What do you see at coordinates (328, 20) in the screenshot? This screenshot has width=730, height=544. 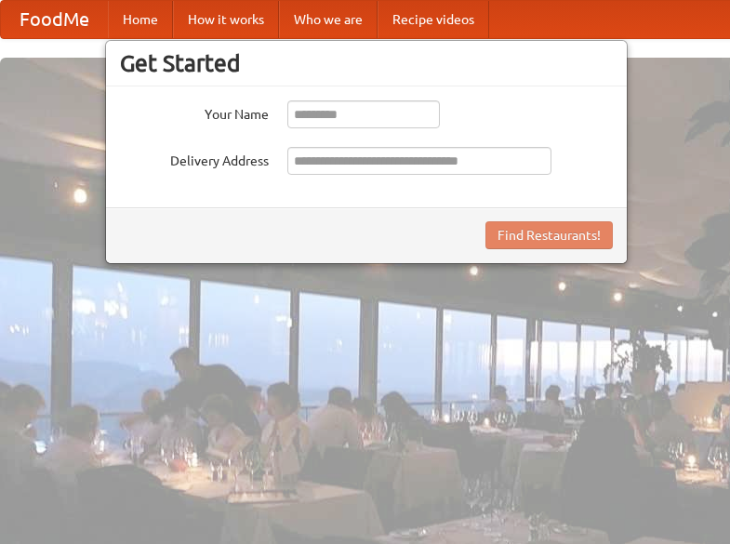 I see `a: Who we are` at bounding box center [328, 20].